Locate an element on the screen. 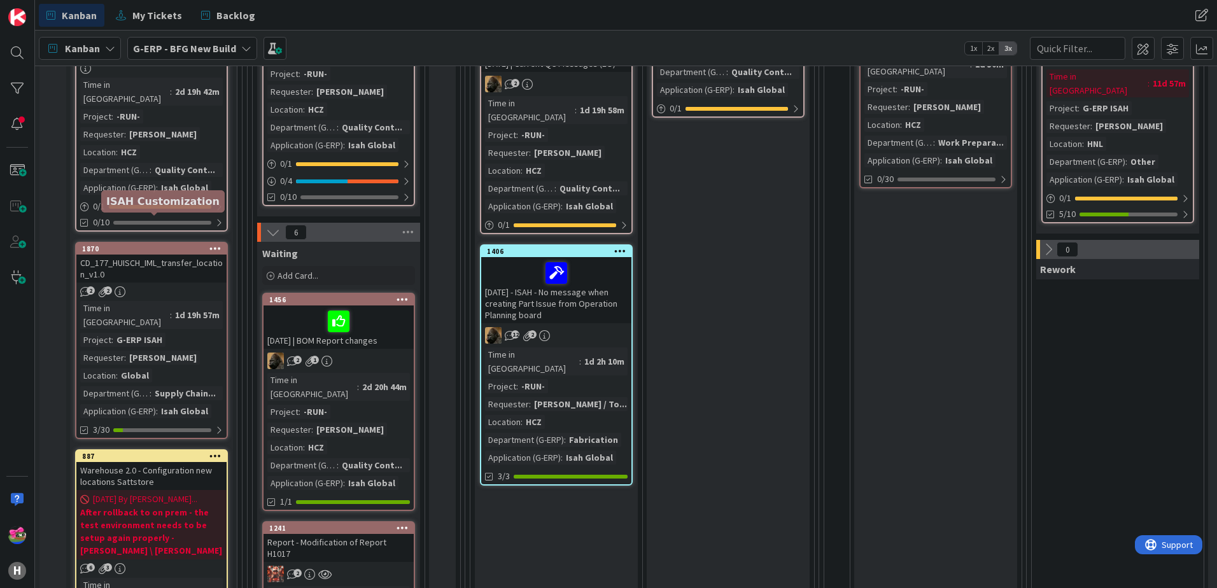  span: Add Card... is located at coordinates (298, 275).